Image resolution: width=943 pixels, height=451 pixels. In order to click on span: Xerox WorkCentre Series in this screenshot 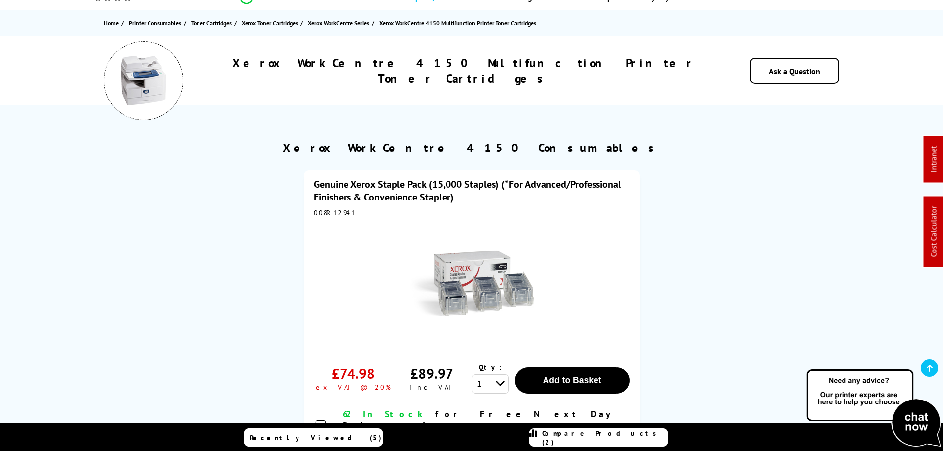, I will do `click(338, 23)`.